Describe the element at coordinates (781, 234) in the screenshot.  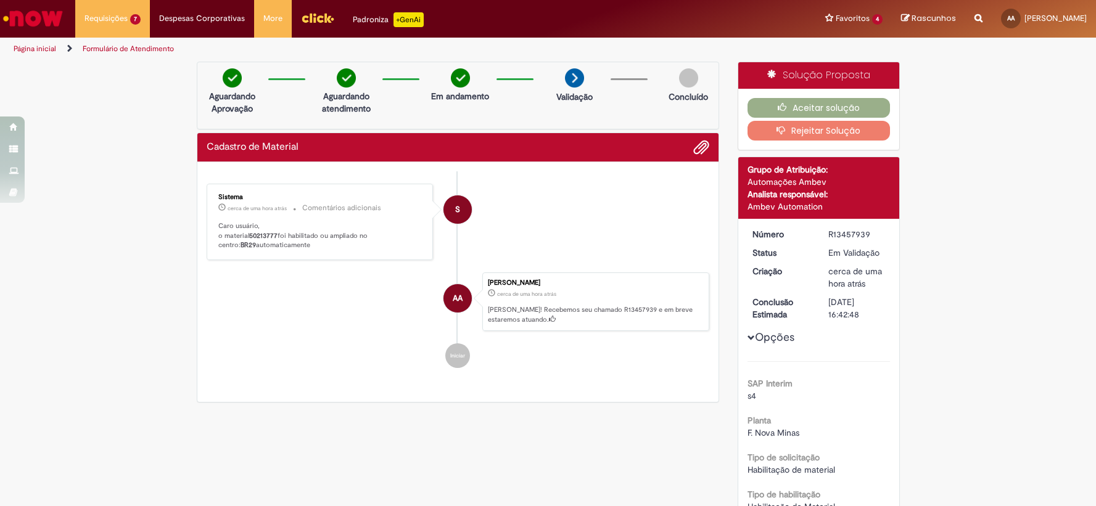
I see `dt: Número` at that location.